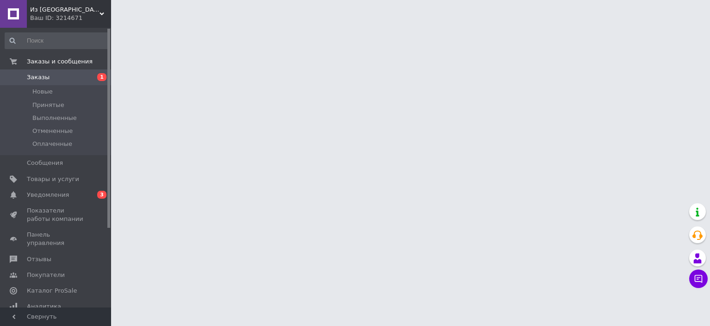 This screenshot has height=326, width=710. What do you see at coordinates (38, 77) in the screenshot?
I see `span: Заказы` at bounding box center [38, 77].